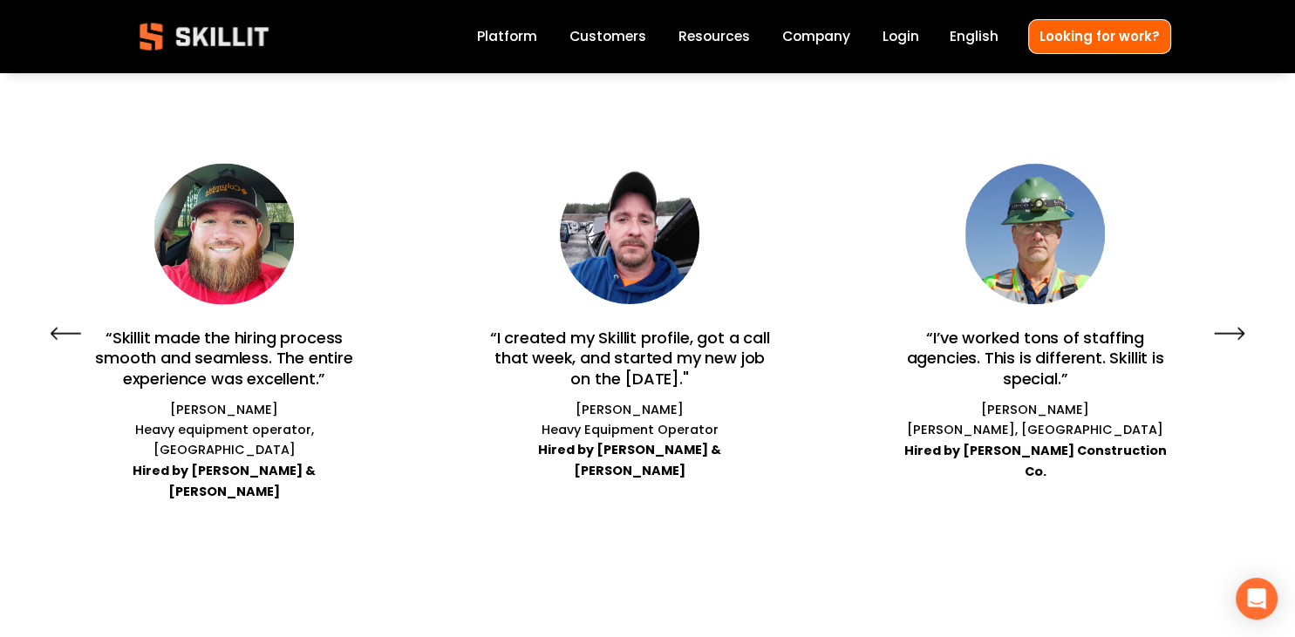 The height and width of the screenshot is (637, 1295). Describe the element at coordinates (816, 37) in the screenshot. I see `a: Company` at that location.